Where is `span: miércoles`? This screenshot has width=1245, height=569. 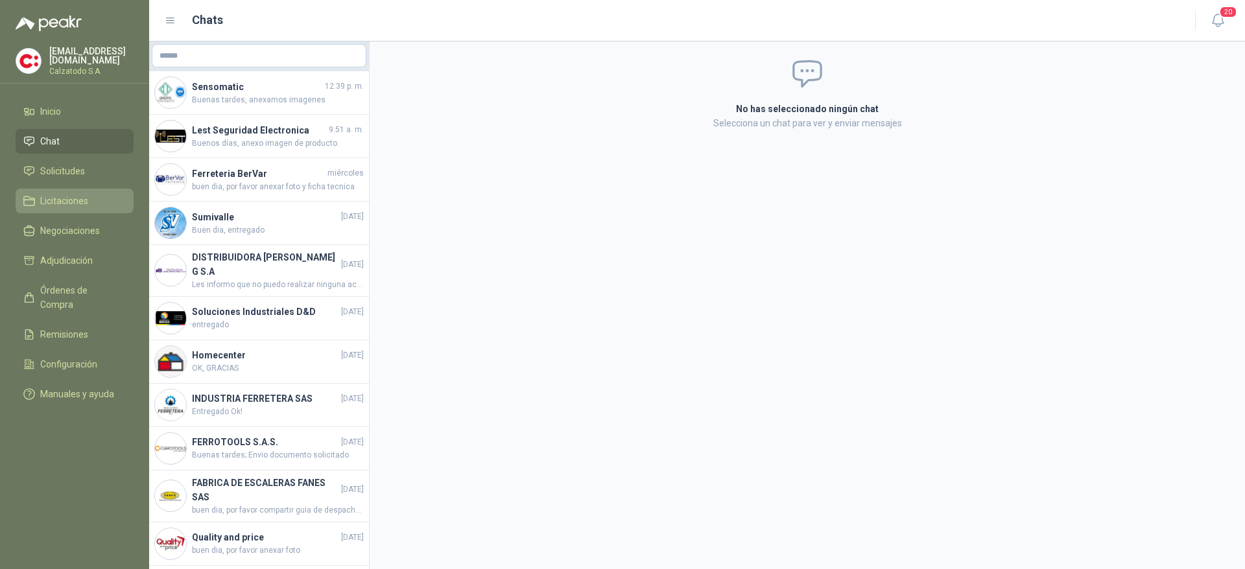
span: miércoles is located at coordinates (346, 173).